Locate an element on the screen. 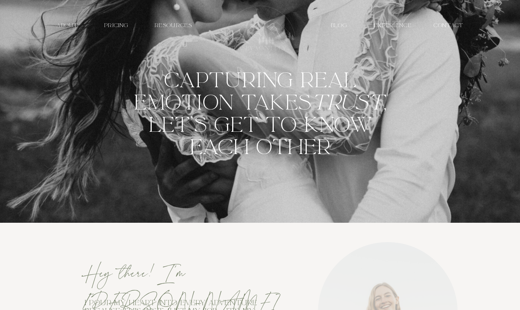 This screenshot has height=310, width=520. i: trust is located at coordinates (348, 102).